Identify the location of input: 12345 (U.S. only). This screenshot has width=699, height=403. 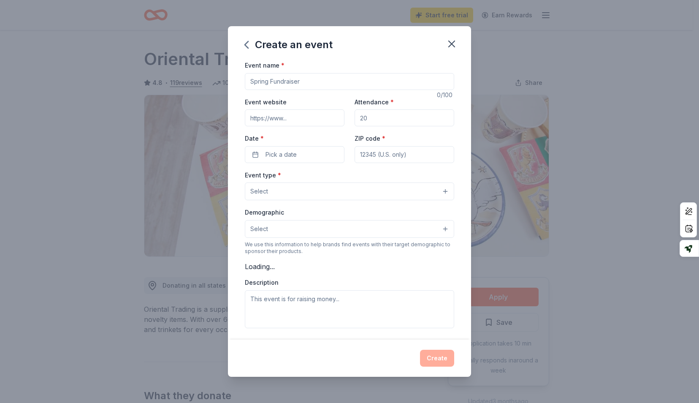
(404, 154).